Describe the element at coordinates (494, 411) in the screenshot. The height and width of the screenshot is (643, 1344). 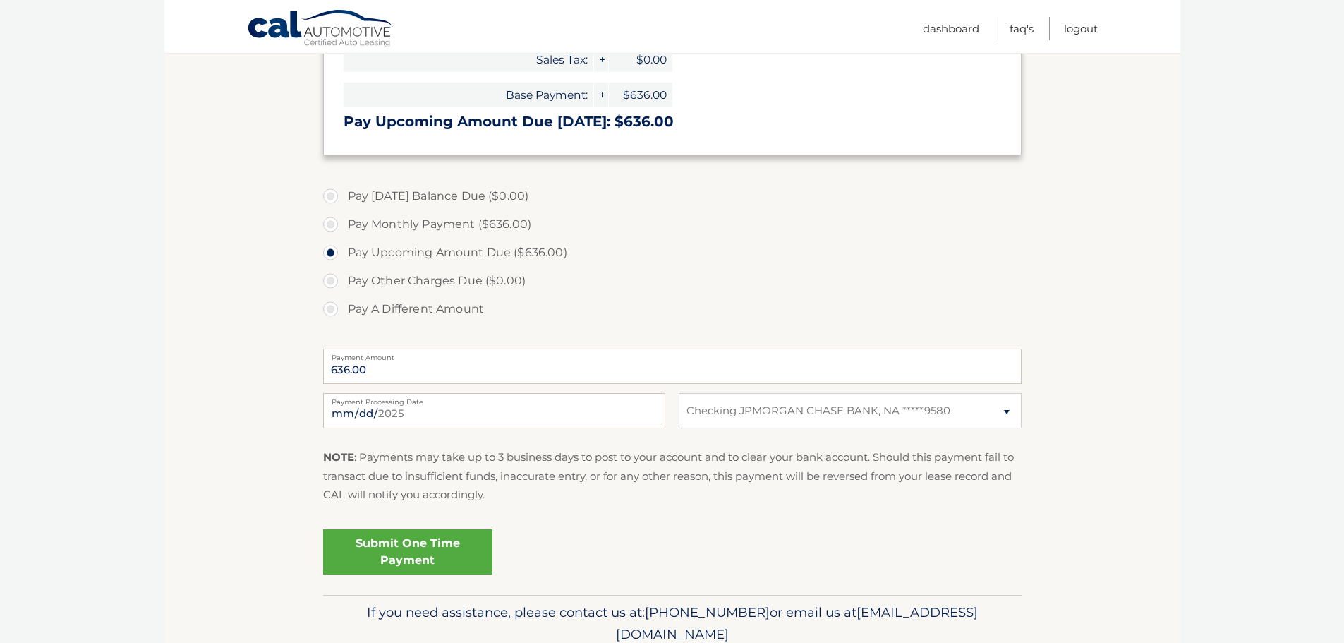
I see `input: Payment Date` at that location.